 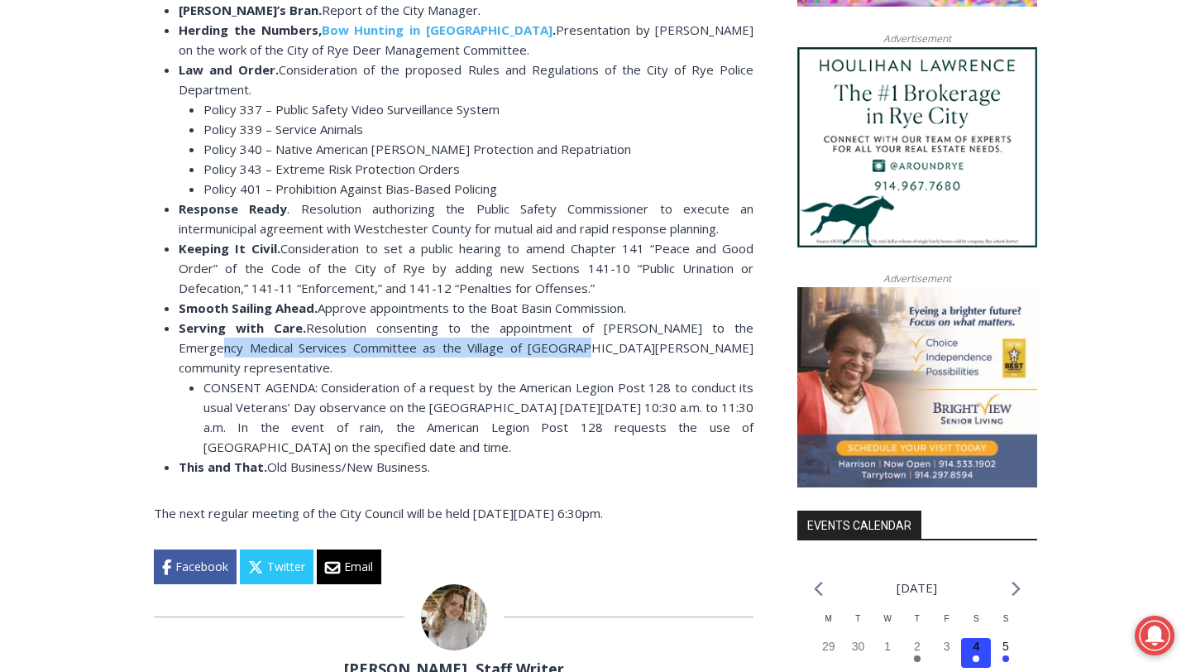 I want to click on div: Two by Two Animal Haven & The Nature Company: The Wild World of Animals, so click(x=202, y=99).